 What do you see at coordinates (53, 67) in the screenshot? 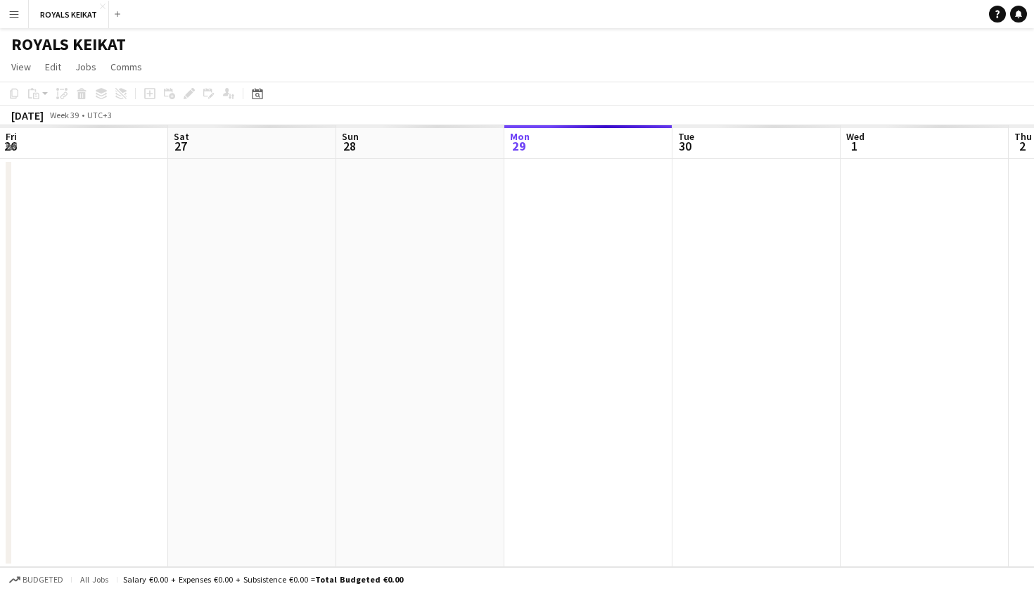
I see `span: Edit` at bounding box center [53, 67].